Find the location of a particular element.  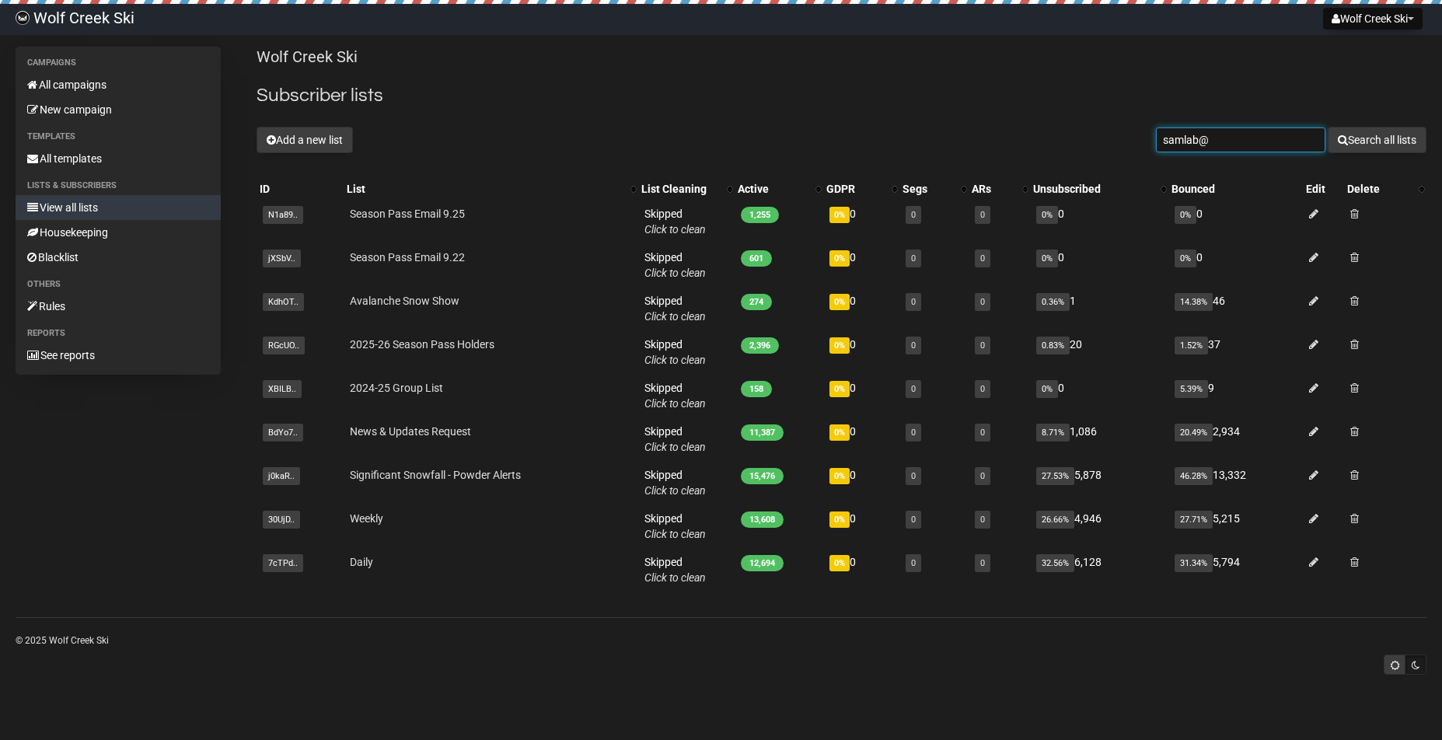

span: 12,694 is located at coordinates (762, 563).